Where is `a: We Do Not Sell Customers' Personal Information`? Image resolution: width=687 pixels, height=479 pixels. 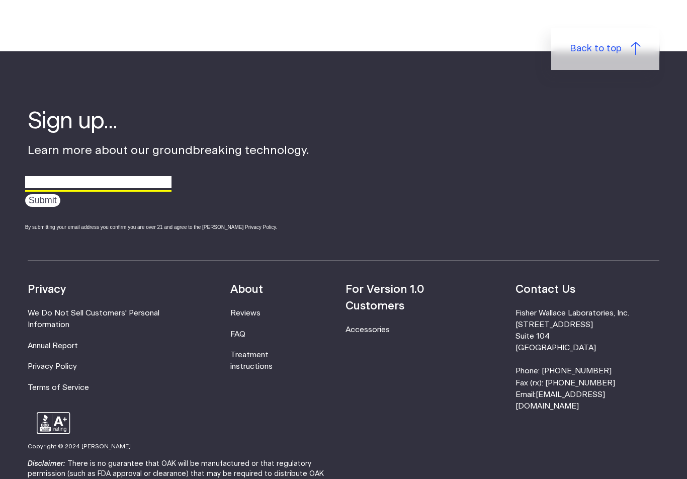 a: We Do Not Sell Customers' Personal Information is located at coordinates (94, 319).